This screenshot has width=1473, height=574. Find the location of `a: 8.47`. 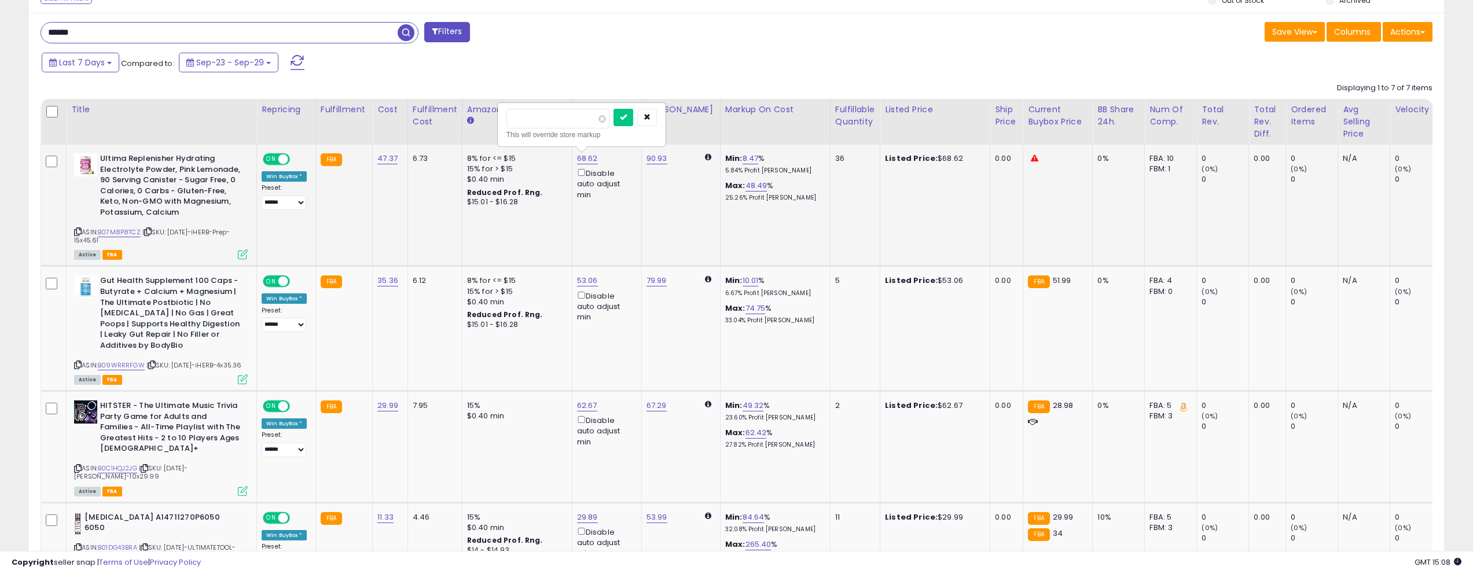

a: 8.47 is located at coordinates (751, 159).